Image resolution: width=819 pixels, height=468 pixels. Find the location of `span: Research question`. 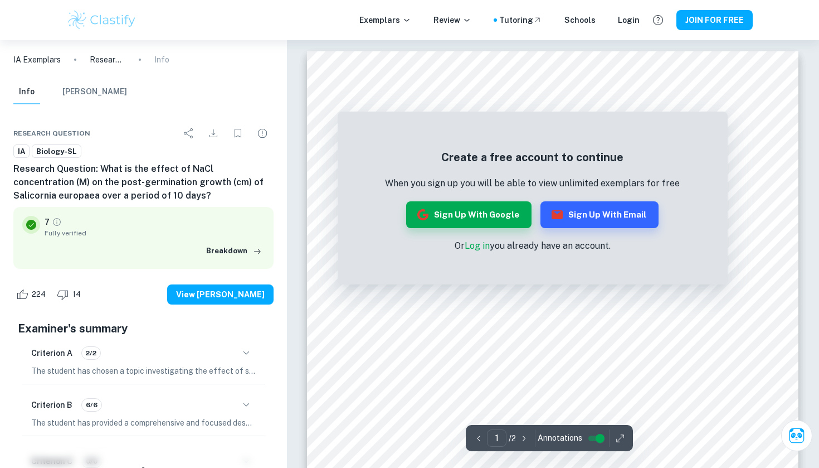

span: Research question is located at coordinates (52, 133).